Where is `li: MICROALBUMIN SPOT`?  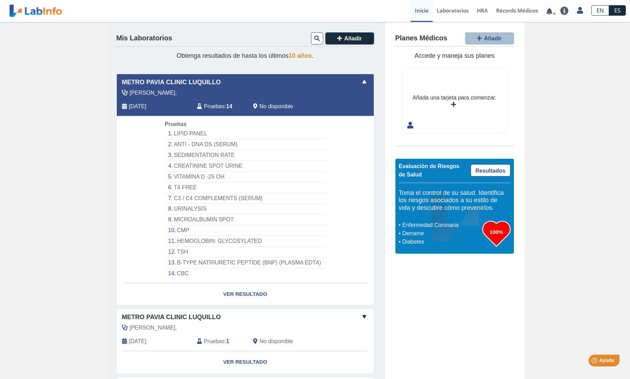 li: MICROALBUMIN SPOT is located at coordinates (245, 220).